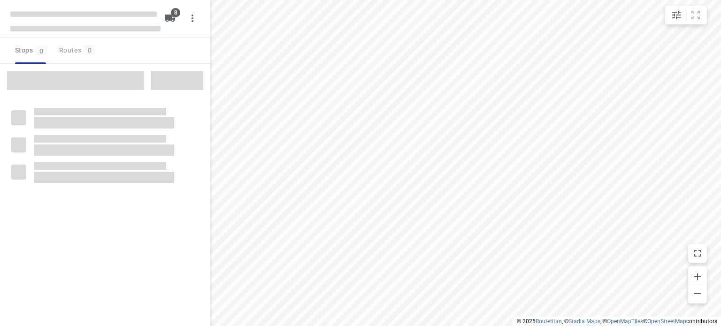 This screenshot has width=721, height=326. Describe the element at coordinates (549, 321) in the screenshot. I see `a: Routetitan` at that location.